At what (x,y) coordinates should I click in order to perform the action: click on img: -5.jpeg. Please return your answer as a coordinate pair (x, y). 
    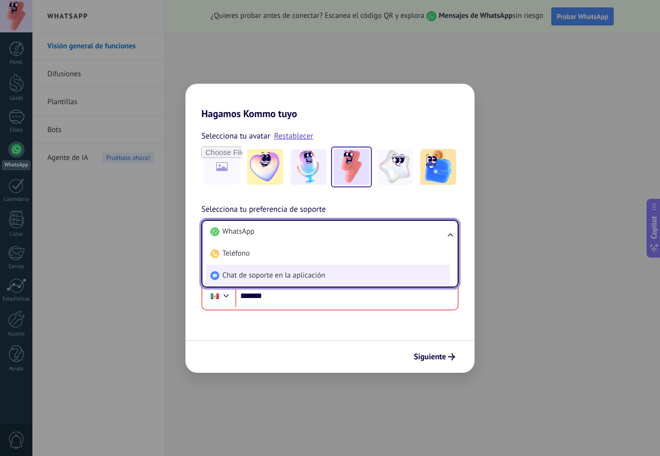
    Looking at the image, I should click on (438, 167).